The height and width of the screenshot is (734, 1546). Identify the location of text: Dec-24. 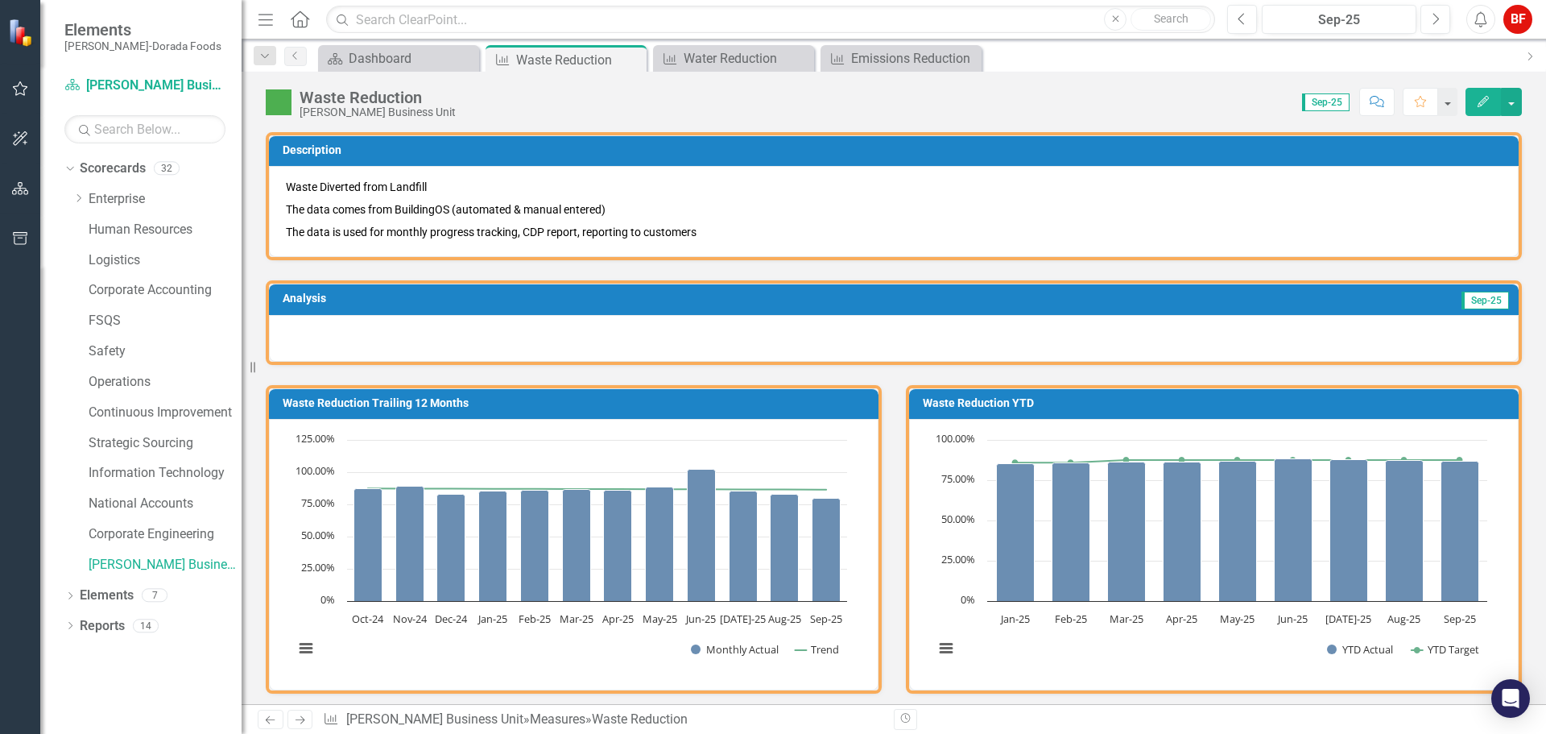
(451, 618).